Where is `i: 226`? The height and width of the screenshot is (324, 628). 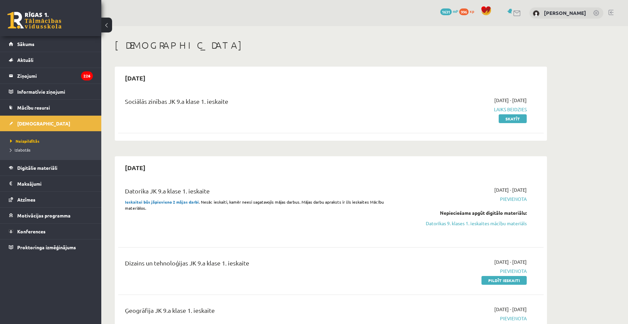
i: 226 is located at coordinates (87, 76).